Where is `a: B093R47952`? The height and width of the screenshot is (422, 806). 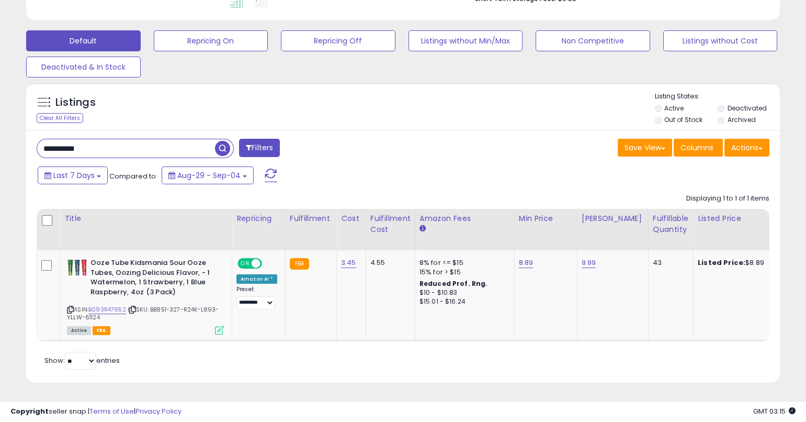 a: B093R47952 is located at coordinates (107, 309).